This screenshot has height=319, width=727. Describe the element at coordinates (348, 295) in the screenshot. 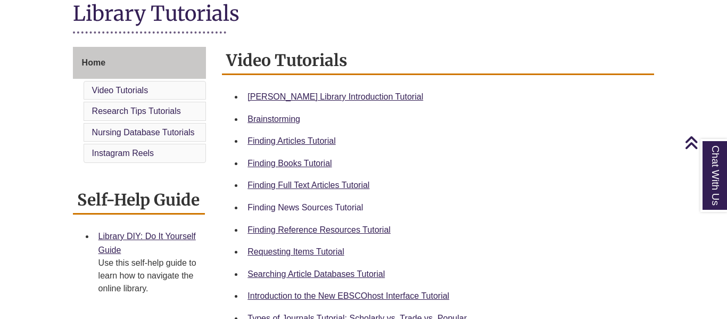

I see `a: Introduction to the New EBSCOhost Interface Tutorial` at that location.